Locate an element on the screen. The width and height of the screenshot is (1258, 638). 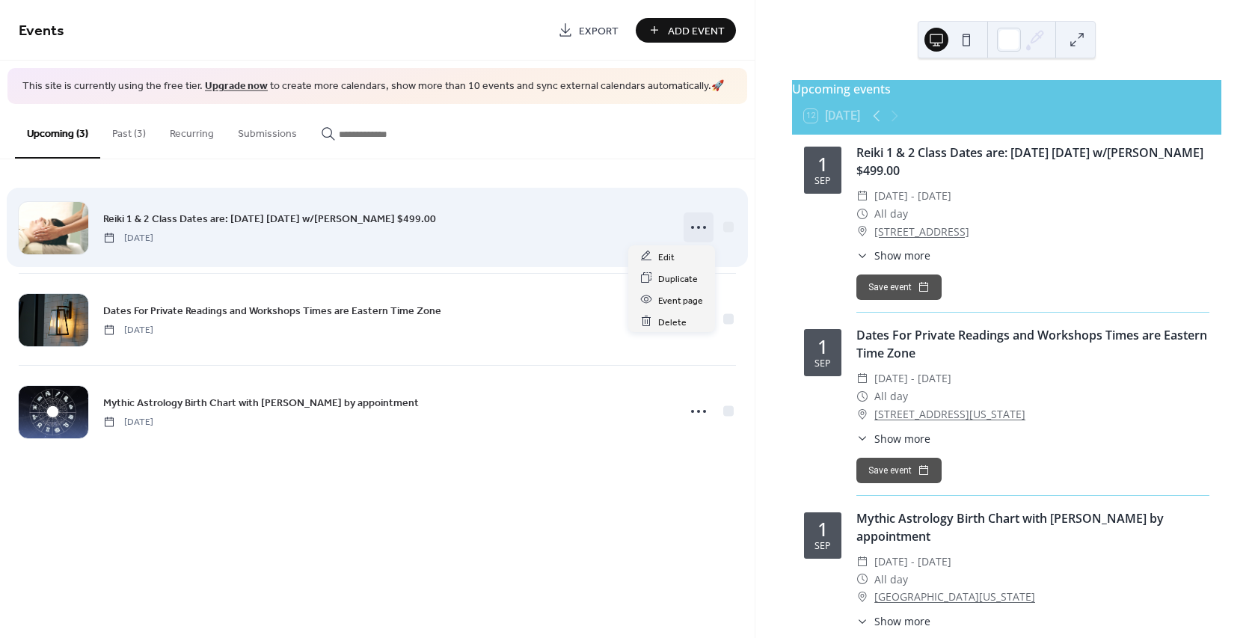
span: Export is located at coordinates (598, 31).